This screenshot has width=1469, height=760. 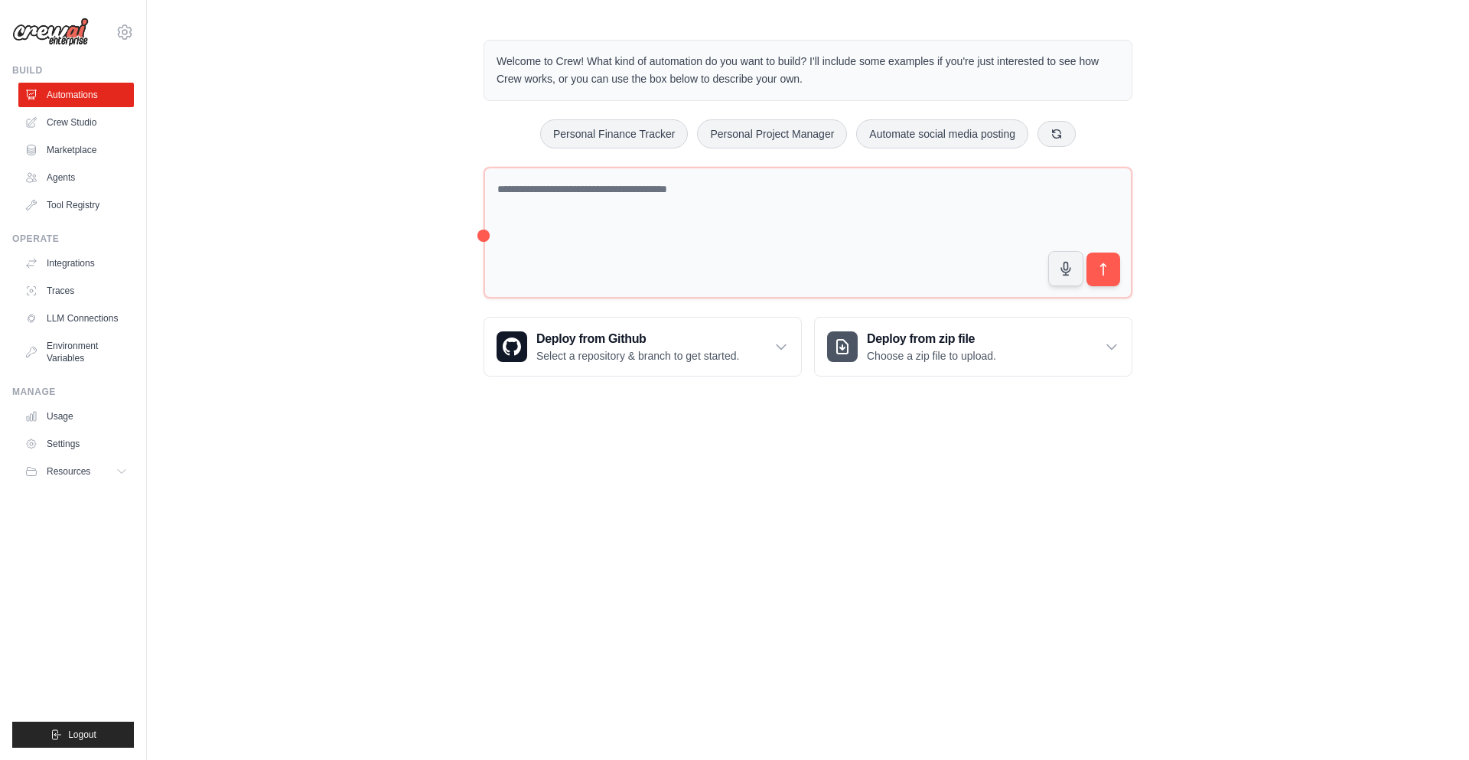 What do you see at coordinates (76, 471) in the screenshot?
I see `button: Resources` at bounding box center [76, 471].